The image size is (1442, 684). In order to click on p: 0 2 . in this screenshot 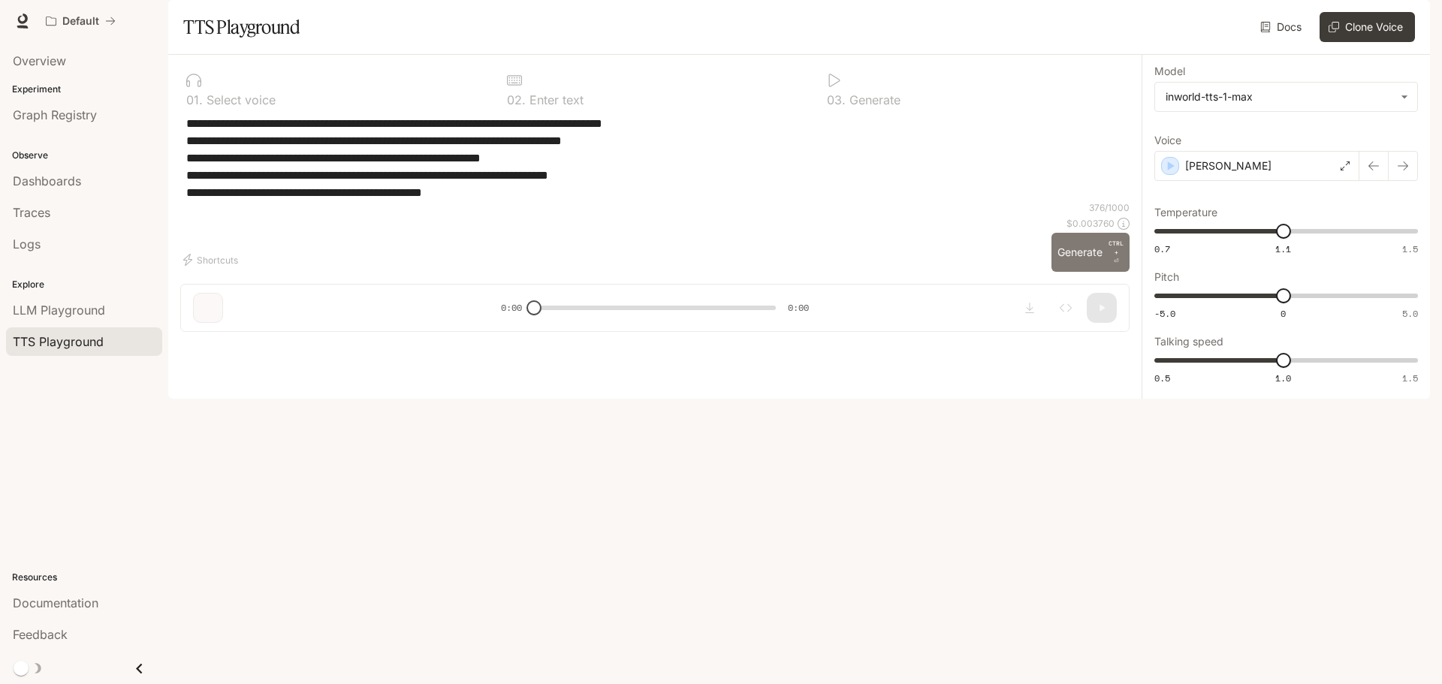, I will do `click(516, 100)`.